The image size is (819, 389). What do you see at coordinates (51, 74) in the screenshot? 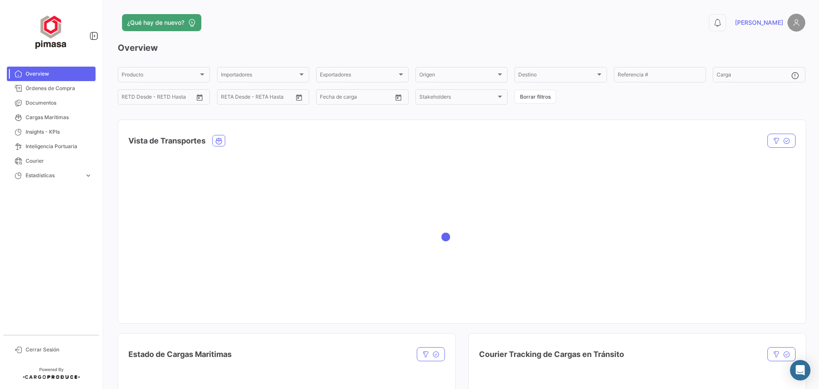
I see `a: Overview` at bounding box center [51, 74].